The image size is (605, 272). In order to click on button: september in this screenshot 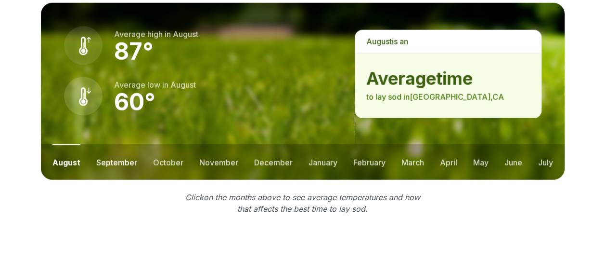, I will do `click(117, 162)`.